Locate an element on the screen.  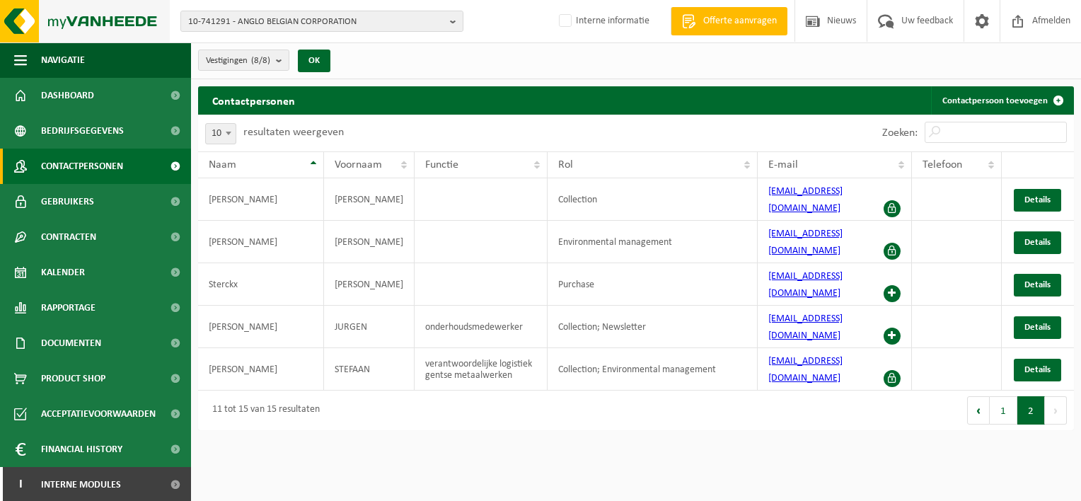
a: Contactpersoon toevoegen is located at coordinates (1002, 100).